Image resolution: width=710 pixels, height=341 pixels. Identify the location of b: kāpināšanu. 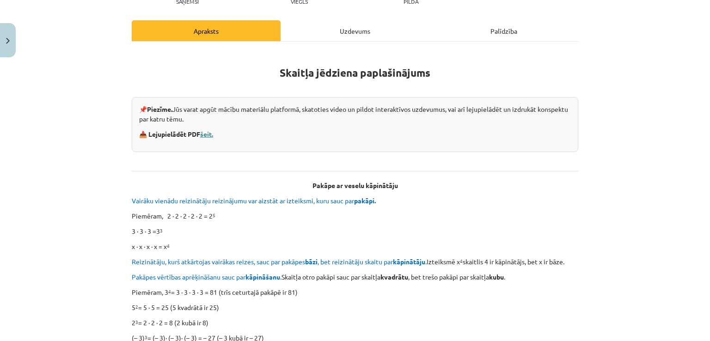
(263, 277).